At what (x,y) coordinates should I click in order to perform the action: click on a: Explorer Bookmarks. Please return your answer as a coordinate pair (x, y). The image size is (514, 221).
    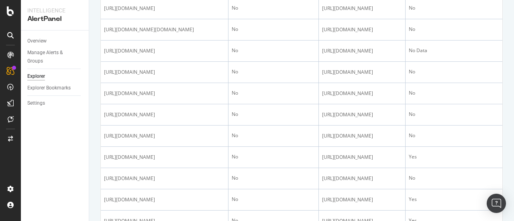
    Looking at the image, I should click on (55, 88).